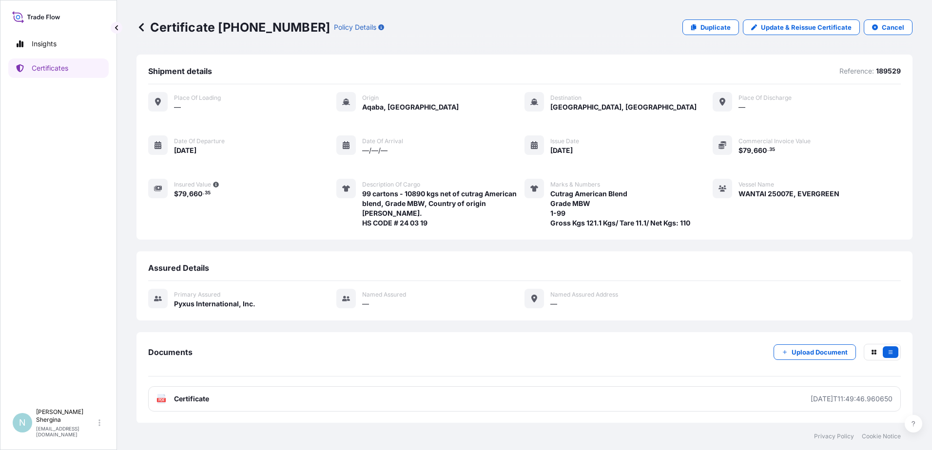  I want to click on span: Marks & Numbers, so click(575, 185).